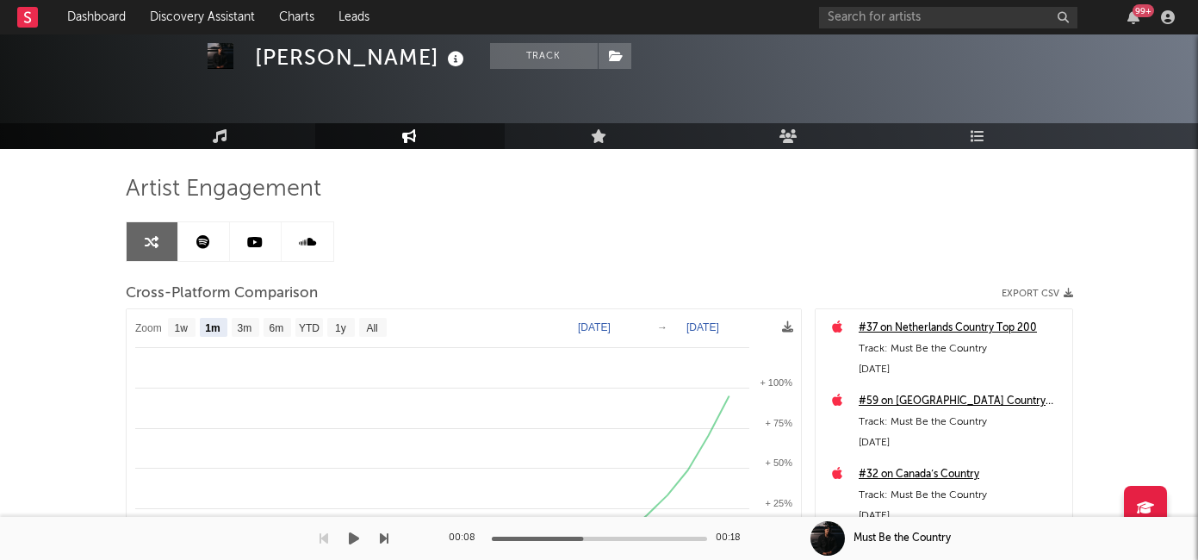 The height and width of the screenshot is (560, 1198). Describe the element at coordinates (221, 294) in the screenshot. I see `span: Cross-Platform Comparison` at that location.